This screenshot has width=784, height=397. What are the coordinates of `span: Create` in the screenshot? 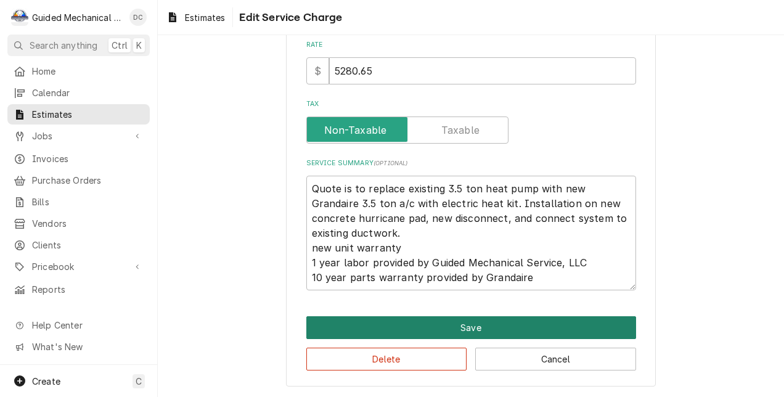 It's located at (46, 381).